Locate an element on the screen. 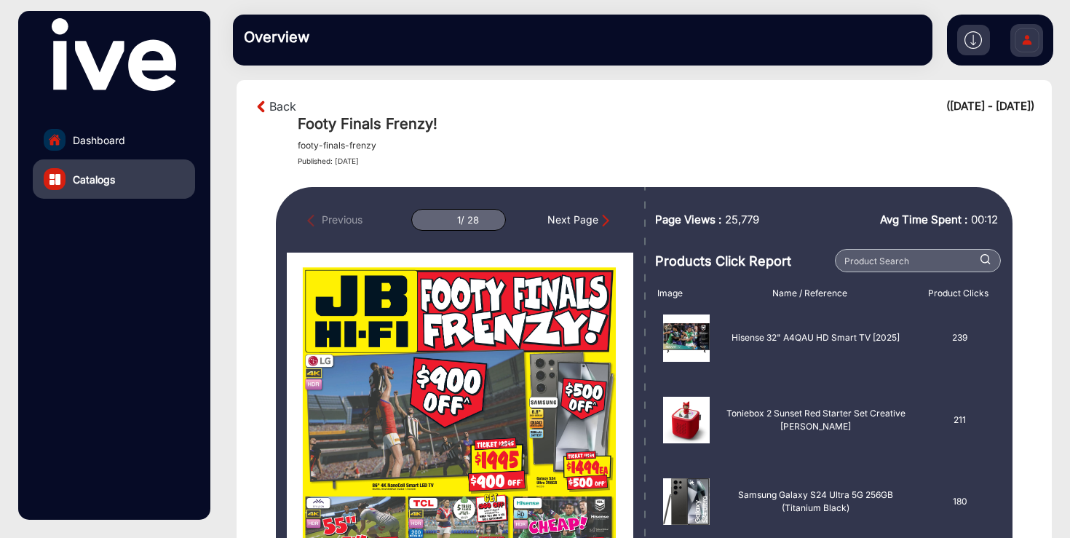  div: 211 is located at coordinates (960, 420).